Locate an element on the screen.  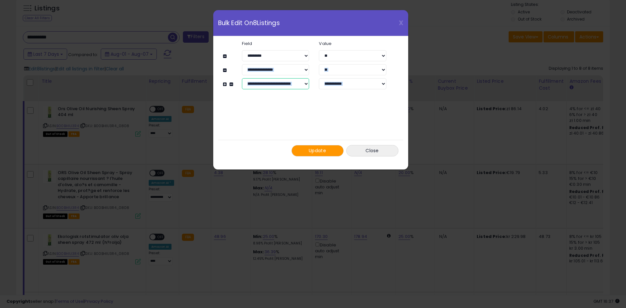
button: Close is located at coordinates (372, 151).